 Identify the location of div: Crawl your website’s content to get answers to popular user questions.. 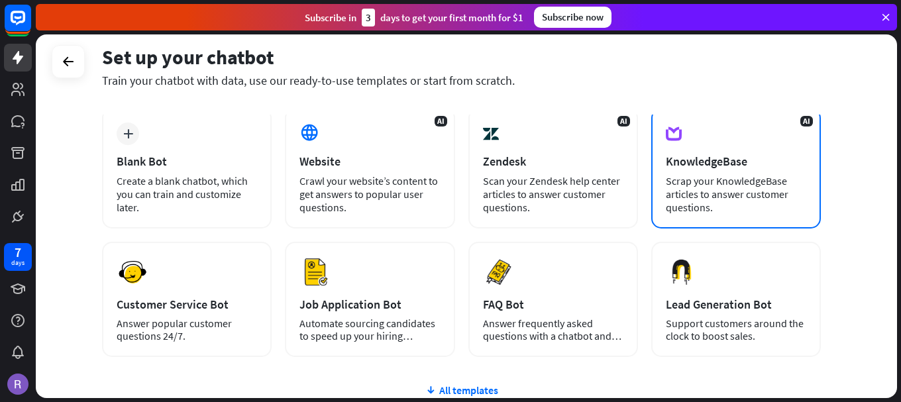
(370, 194).